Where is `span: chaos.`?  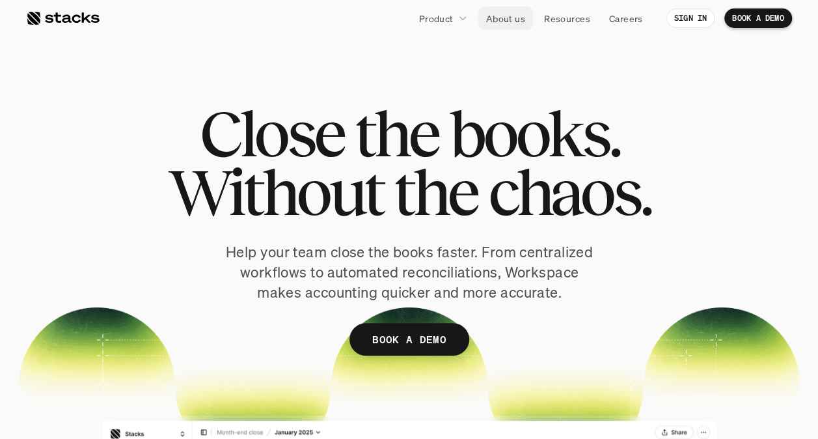
span: chaos. is located at coordinates (569, 192).